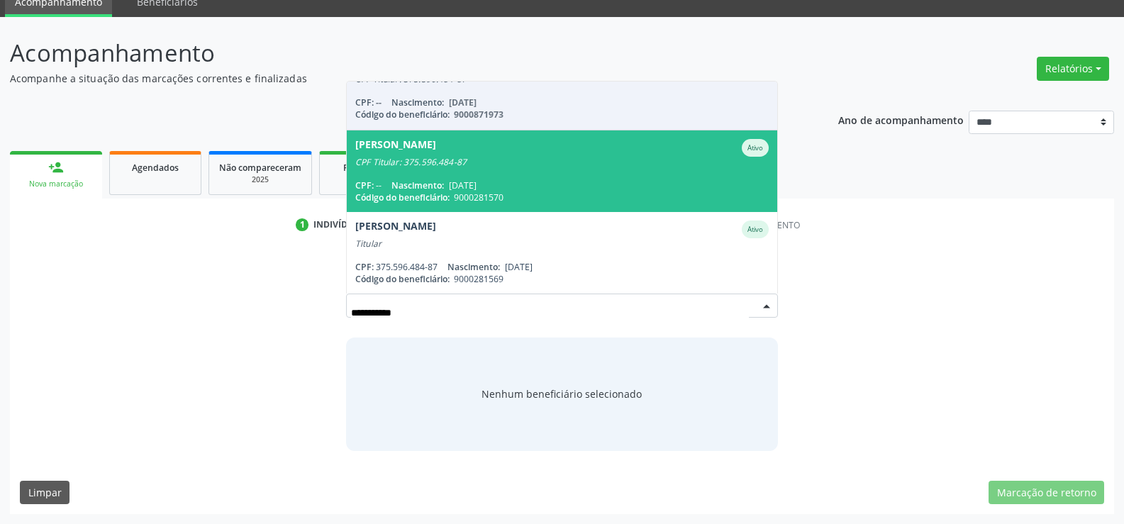  What do you see at coordinates (155, 167) in the screenshot?
I see `span: Agendados` at bounding box center [155, 167].